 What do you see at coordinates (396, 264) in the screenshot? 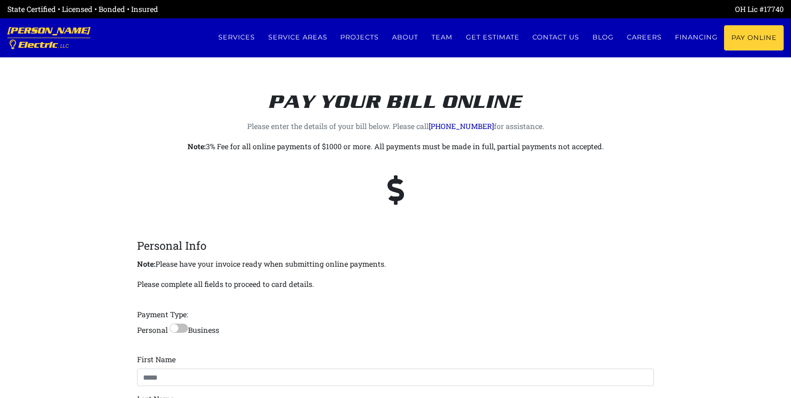
I see `p: Please have your invoice ready when submitting online payments.` at bounding box center [396, 264].